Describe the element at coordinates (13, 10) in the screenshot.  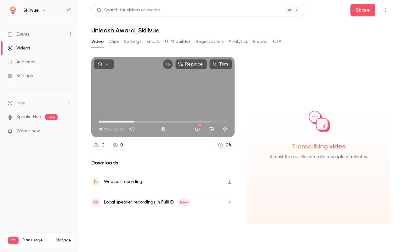
I see `img: Skillvue` at that location.